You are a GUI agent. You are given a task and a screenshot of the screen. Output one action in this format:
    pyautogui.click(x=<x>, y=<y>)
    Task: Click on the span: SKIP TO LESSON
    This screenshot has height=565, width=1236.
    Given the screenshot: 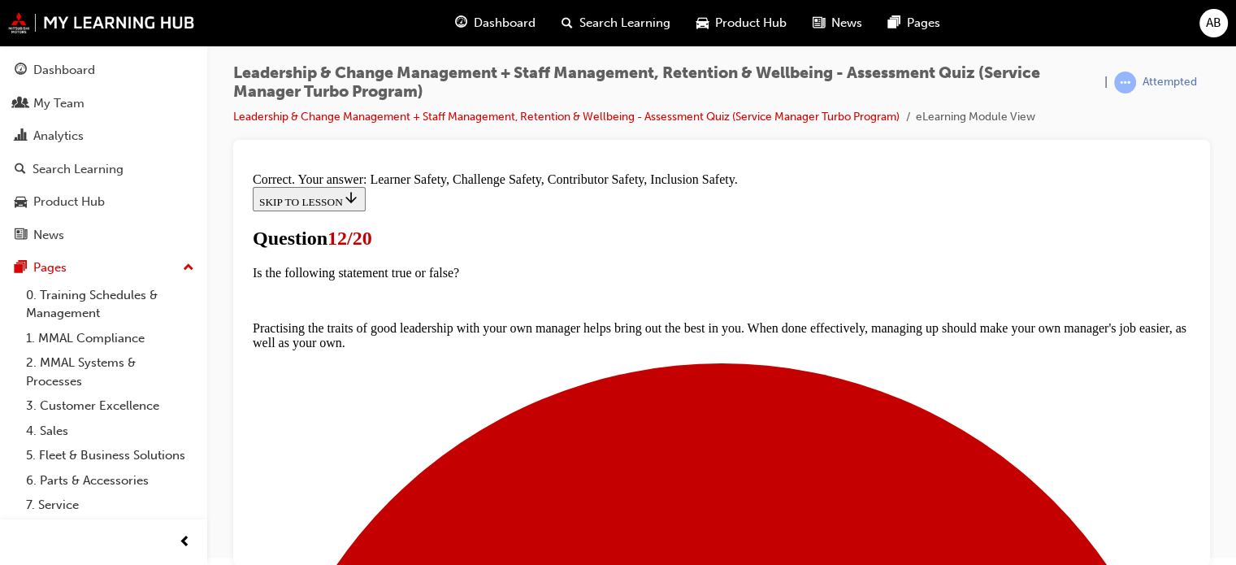 What is the action you would take?
    pyautogui.click(x=63, y=36)
    